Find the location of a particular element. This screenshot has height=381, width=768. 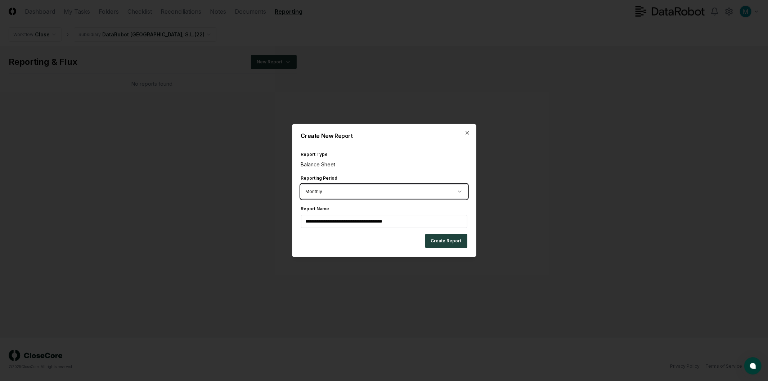

label: Reporting Period is located at coordinates (320, 178).